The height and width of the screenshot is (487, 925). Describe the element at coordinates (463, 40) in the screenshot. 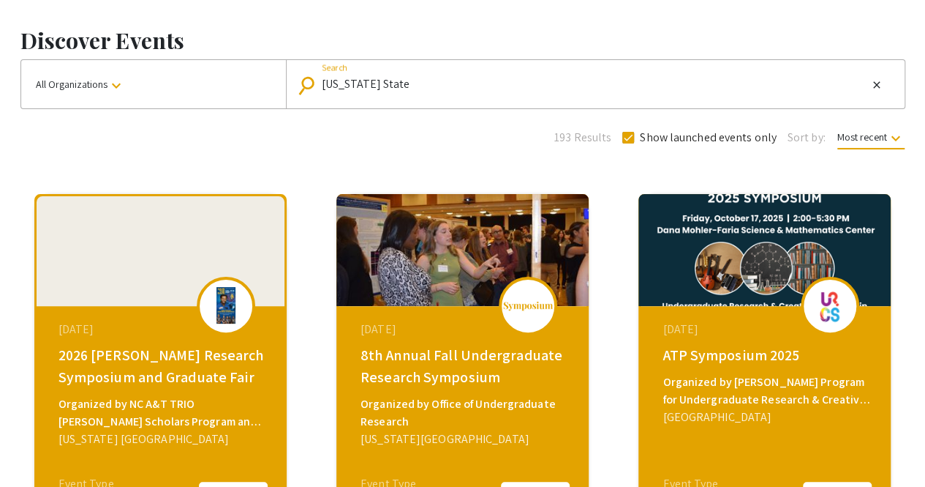

I see `h1: Discover Events` at that location.